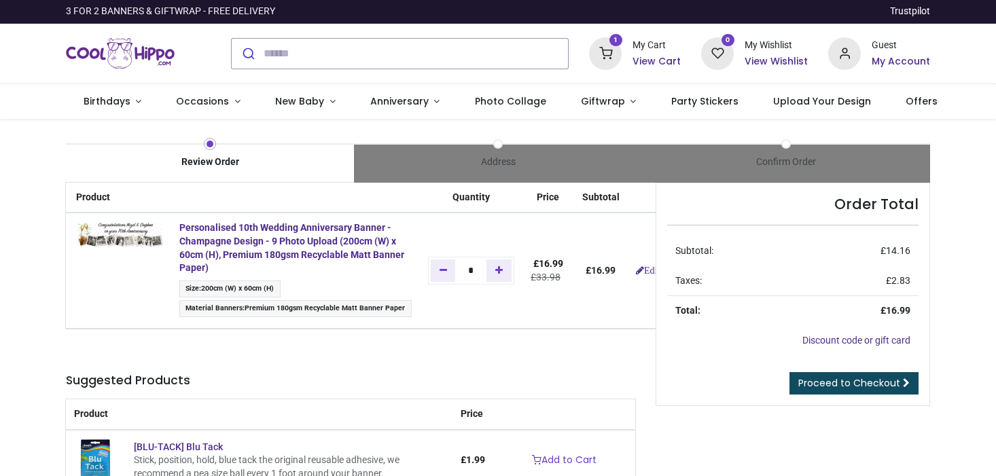 Image resolution: width=996 pixels, height=476 pixels. I want to click on a: Occasions, so click(209, 102).